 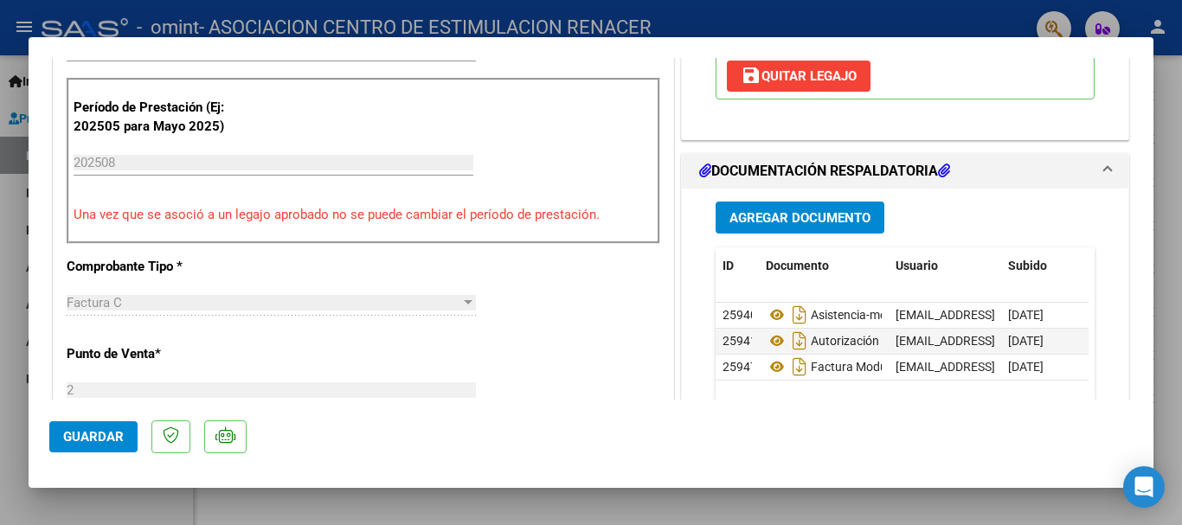 I want to click on span: Documento, so click(x=797, y=266).